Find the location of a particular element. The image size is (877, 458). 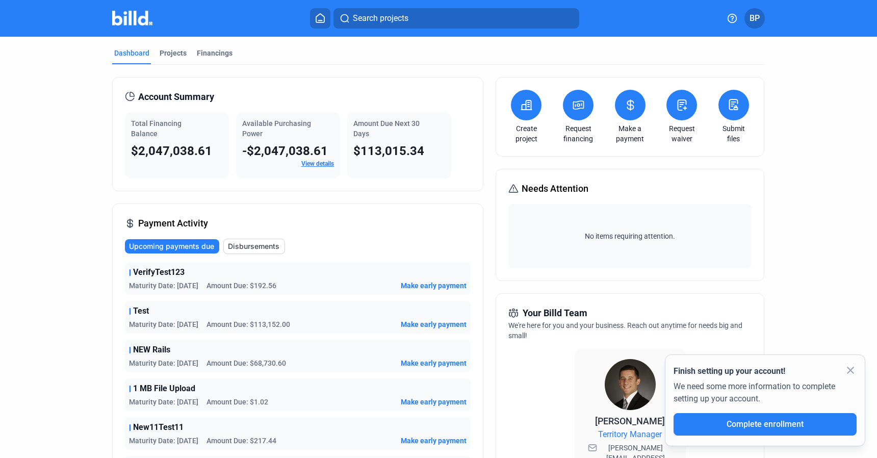

div: Dashboard is located at coordinates (132, 53).